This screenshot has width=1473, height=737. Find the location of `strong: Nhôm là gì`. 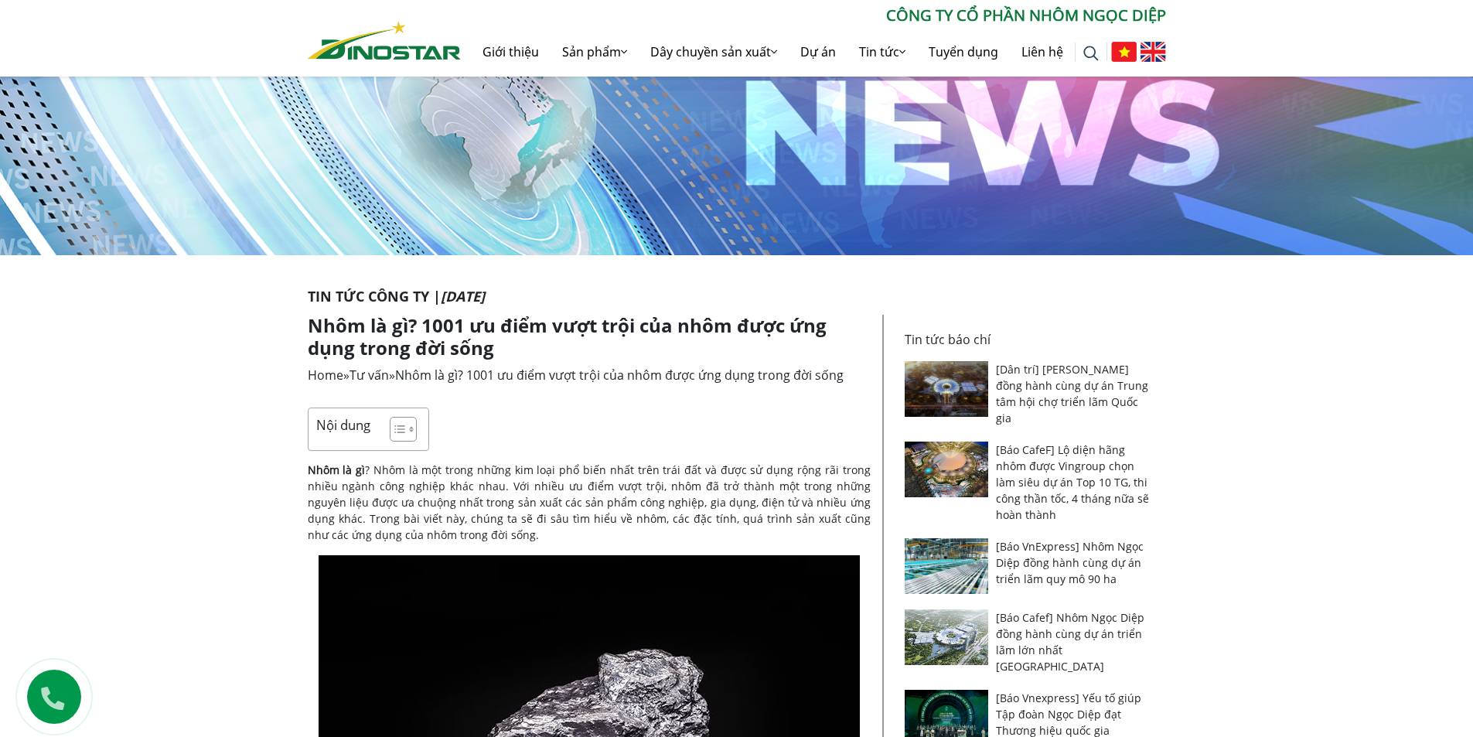

strong: Nhôm là gì is located at coordinates (336, 469).